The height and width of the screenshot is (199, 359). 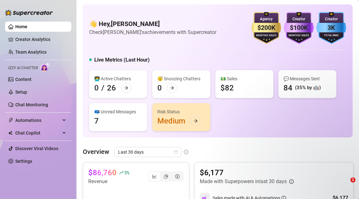 I want to click on div: 💬 Messages Sent, so click(x=307, y=79).